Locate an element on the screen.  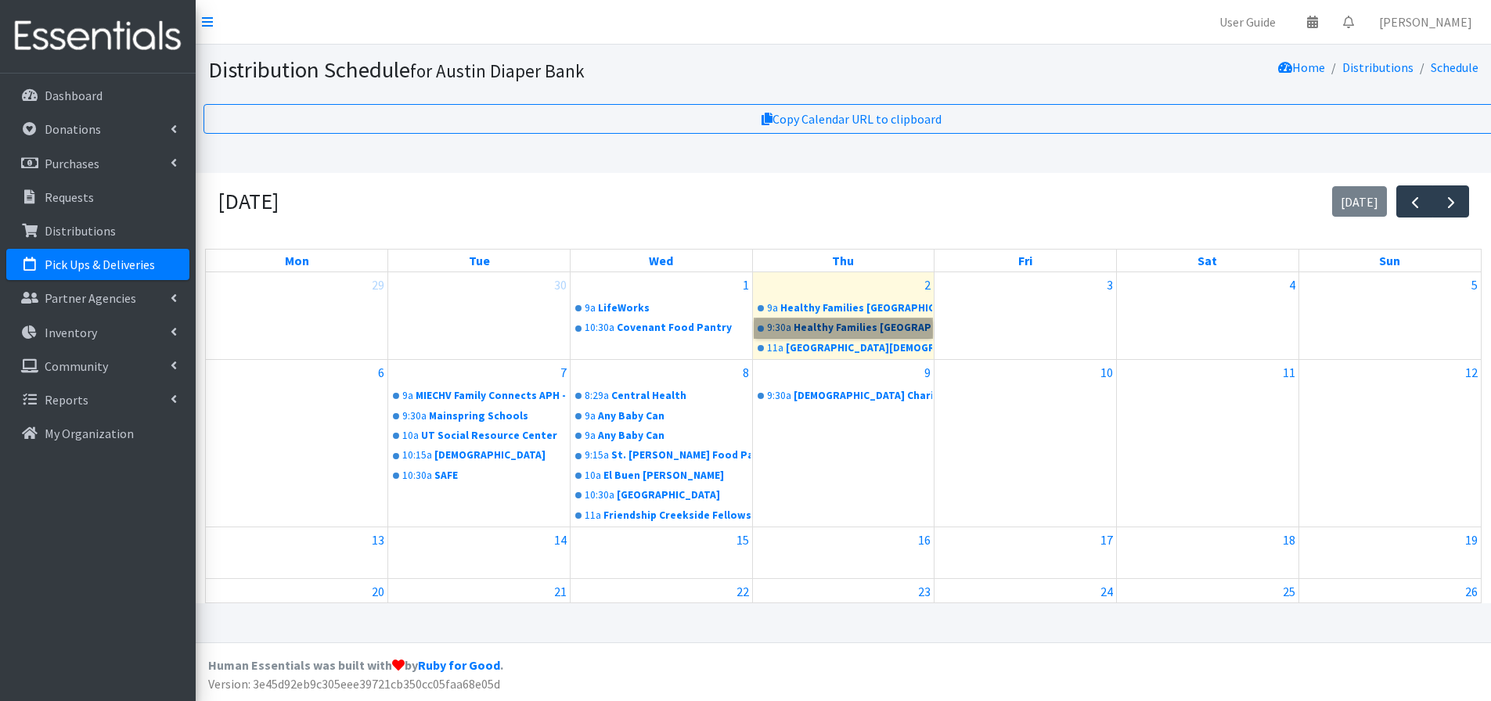
h1: Distribution Schedule is located at coordinates (576, 70).